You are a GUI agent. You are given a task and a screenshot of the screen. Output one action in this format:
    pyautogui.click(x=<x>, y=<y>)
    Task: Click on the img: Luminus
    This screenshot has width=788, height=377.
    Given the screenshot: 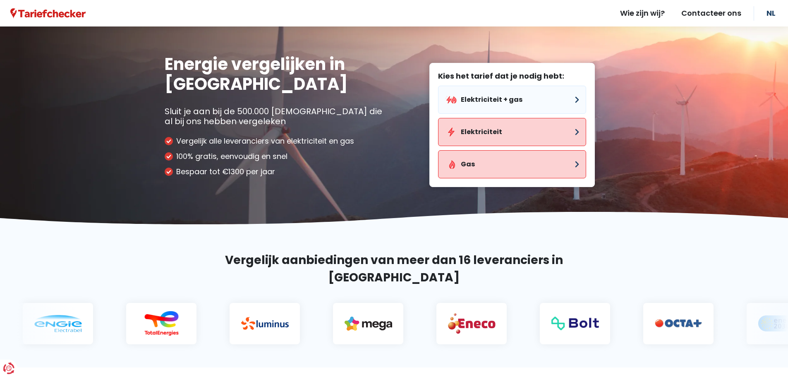 What is the action you would take?
    pyautogui.click(x=265, y=323)
    